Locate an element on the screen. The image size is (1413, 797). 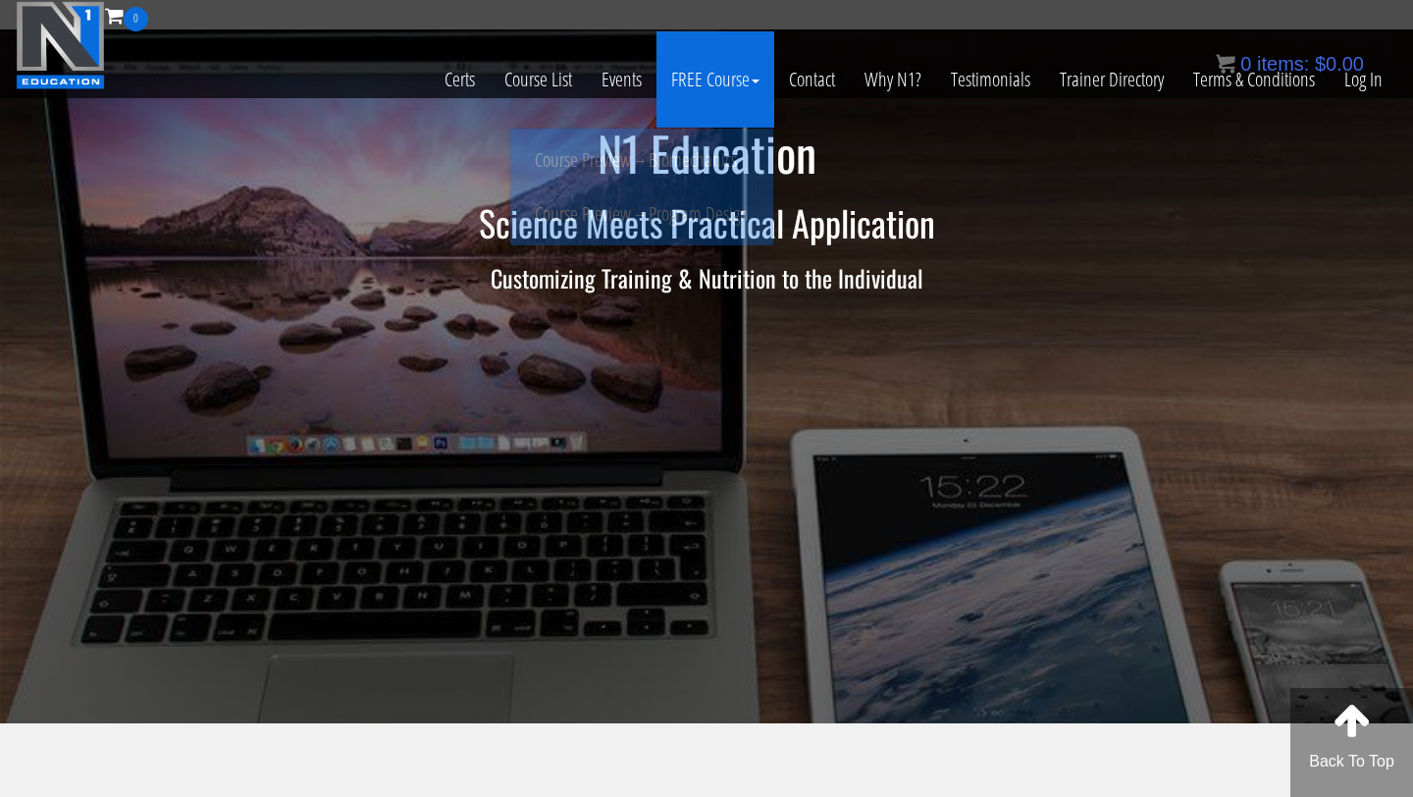
h2: Science Meets Practical Application is located at coordinates (706, 223).